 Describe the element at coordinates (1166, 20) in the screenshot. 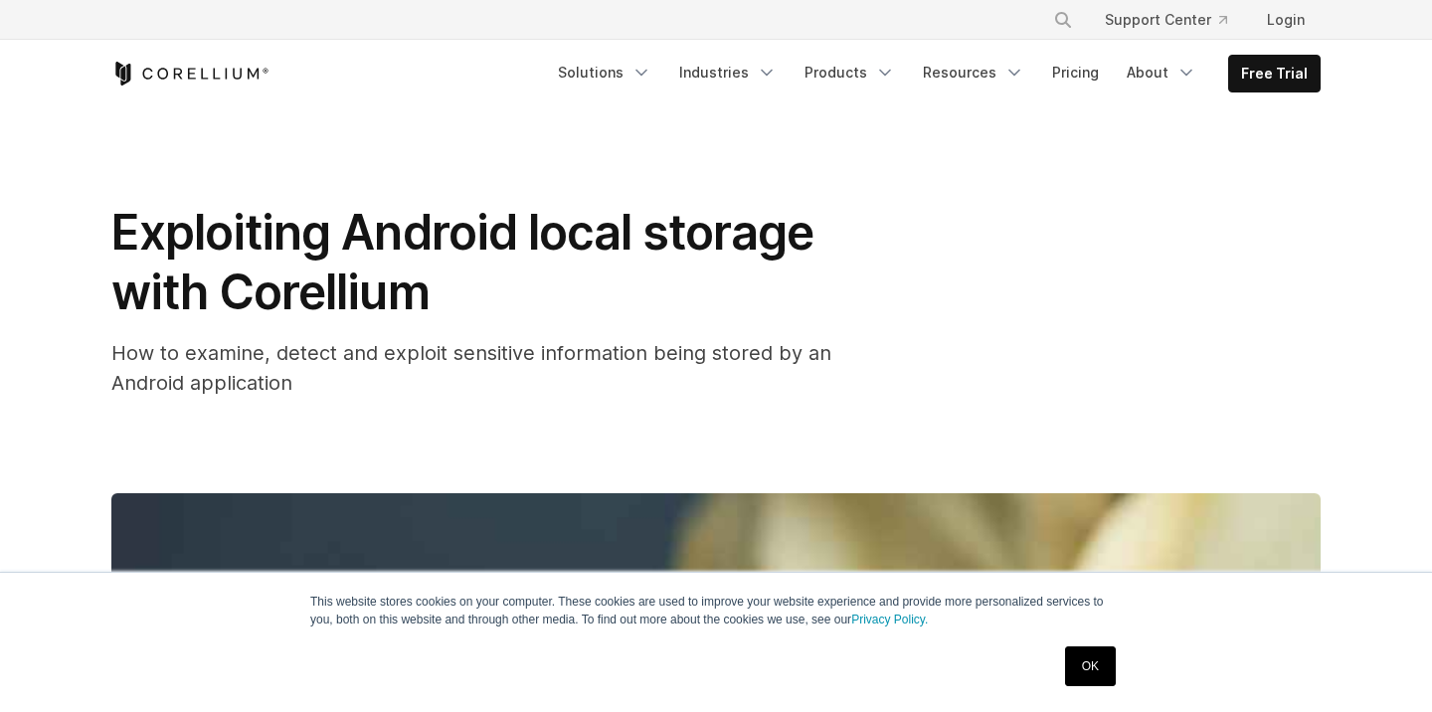

I see `a: Support Center` at that location.